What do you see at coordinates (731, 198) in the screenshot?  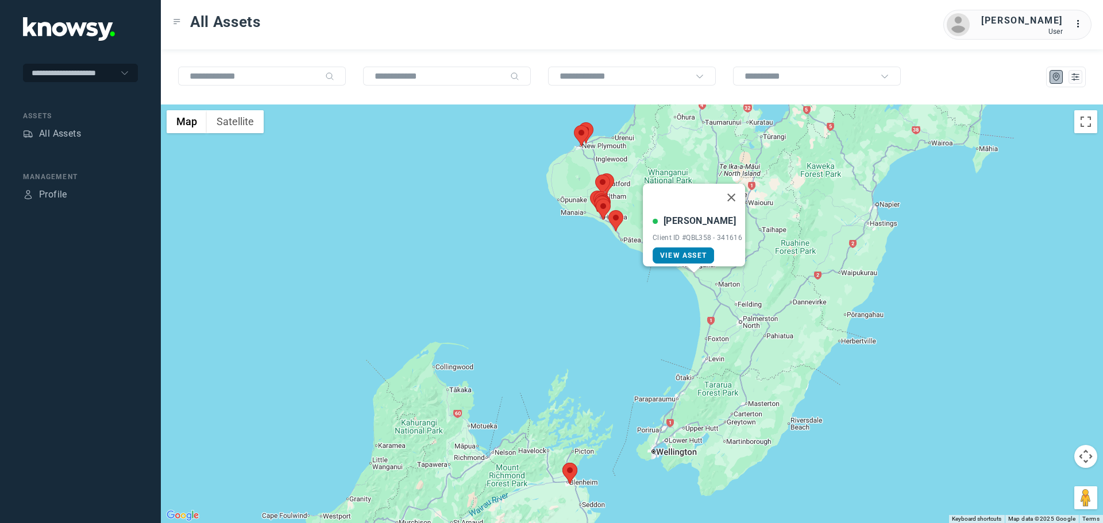 I see `button: Close` at bounding box center [731, 198].